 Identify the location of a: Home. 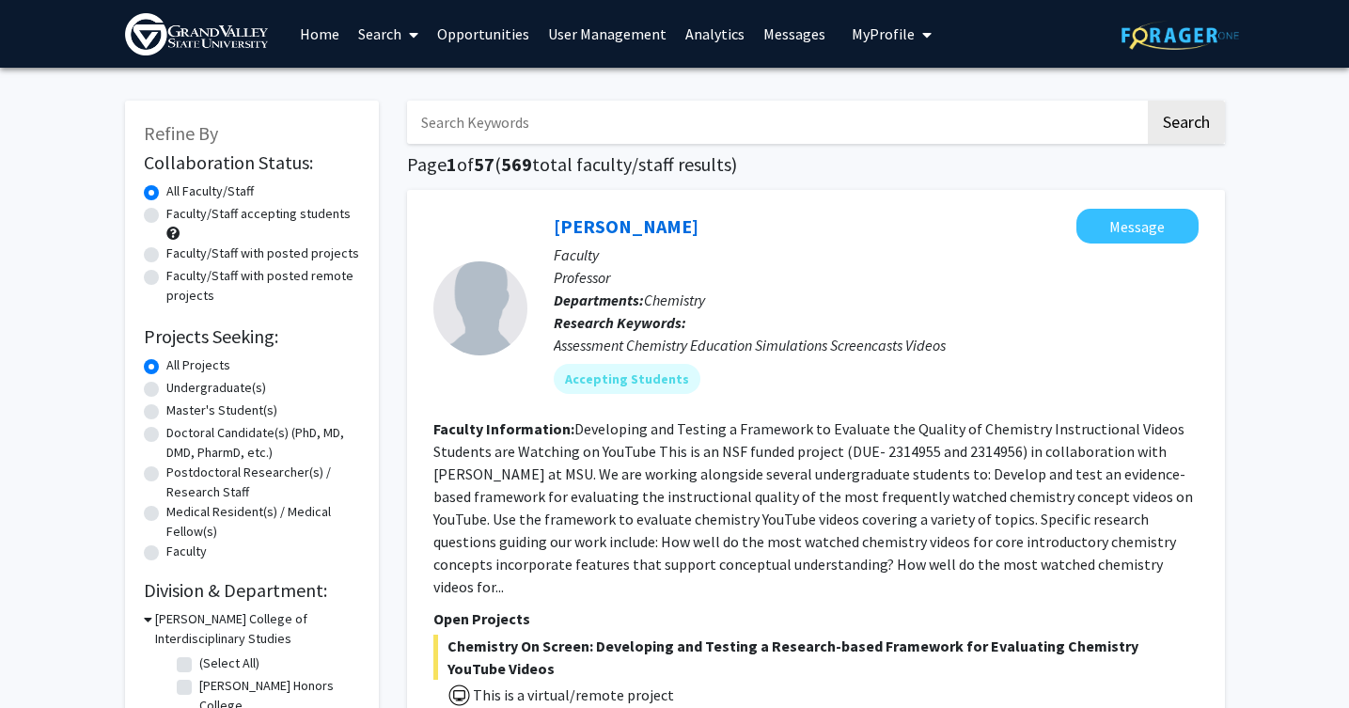
(320, 34).